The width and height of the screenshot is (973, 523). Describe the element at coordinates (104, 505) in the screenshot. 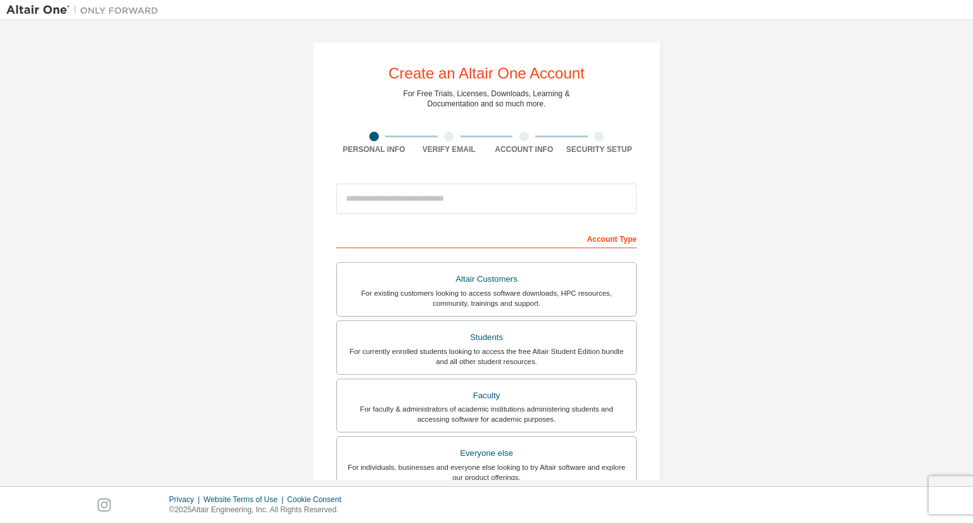

I see `img: instagram.svg` at that location.